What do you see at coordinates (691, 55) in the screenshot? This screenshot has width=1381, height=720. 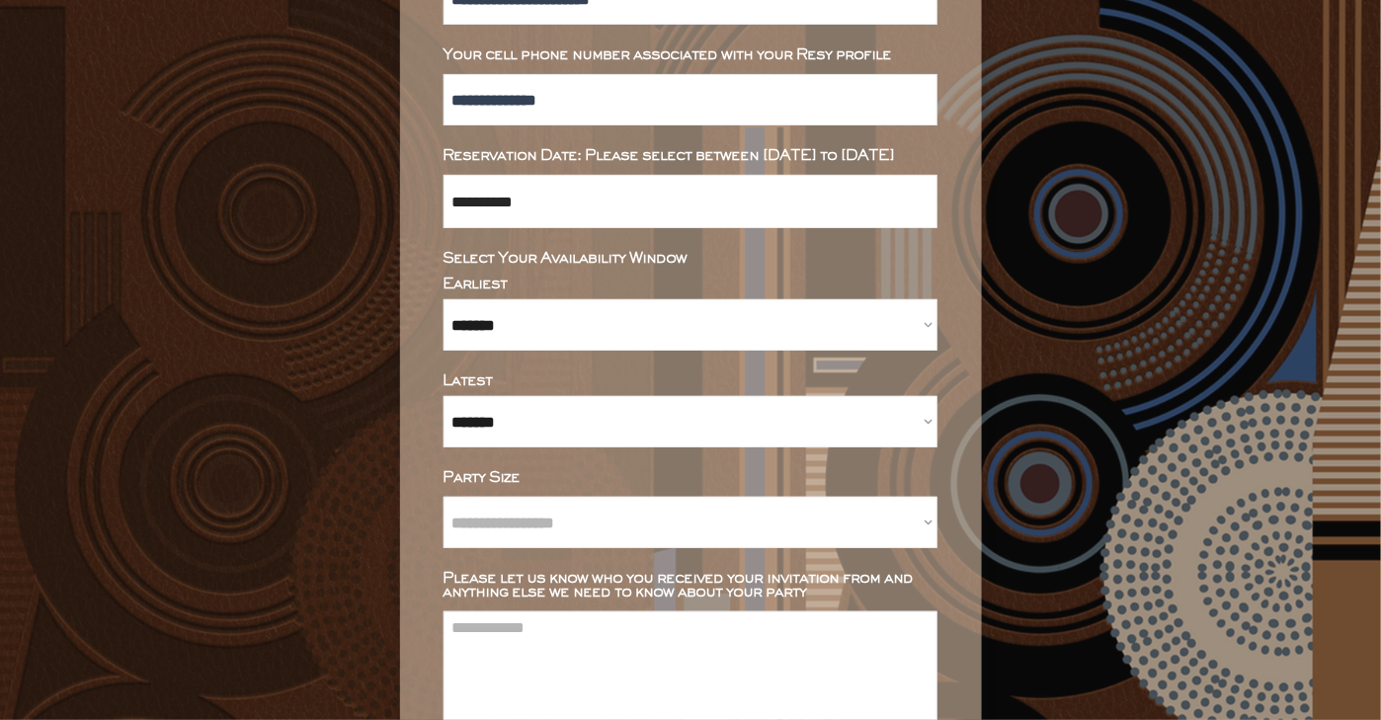 I see `div: Your cell phone number associated with your Resy profile` at bounding box center [691, 55].